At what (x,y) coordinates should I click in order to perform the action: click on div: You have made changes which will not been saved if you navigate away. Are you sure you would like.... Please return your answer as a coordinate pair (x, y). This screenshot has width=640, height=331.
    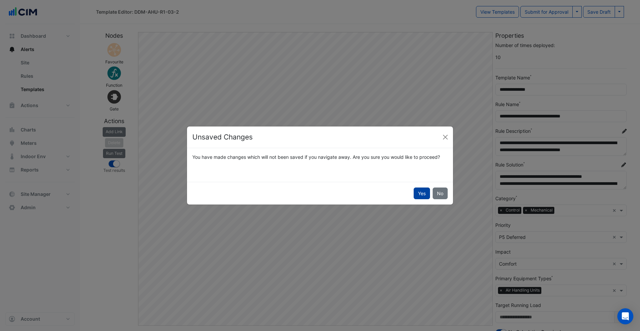
    Looking at the image, I should click on (320, 157).